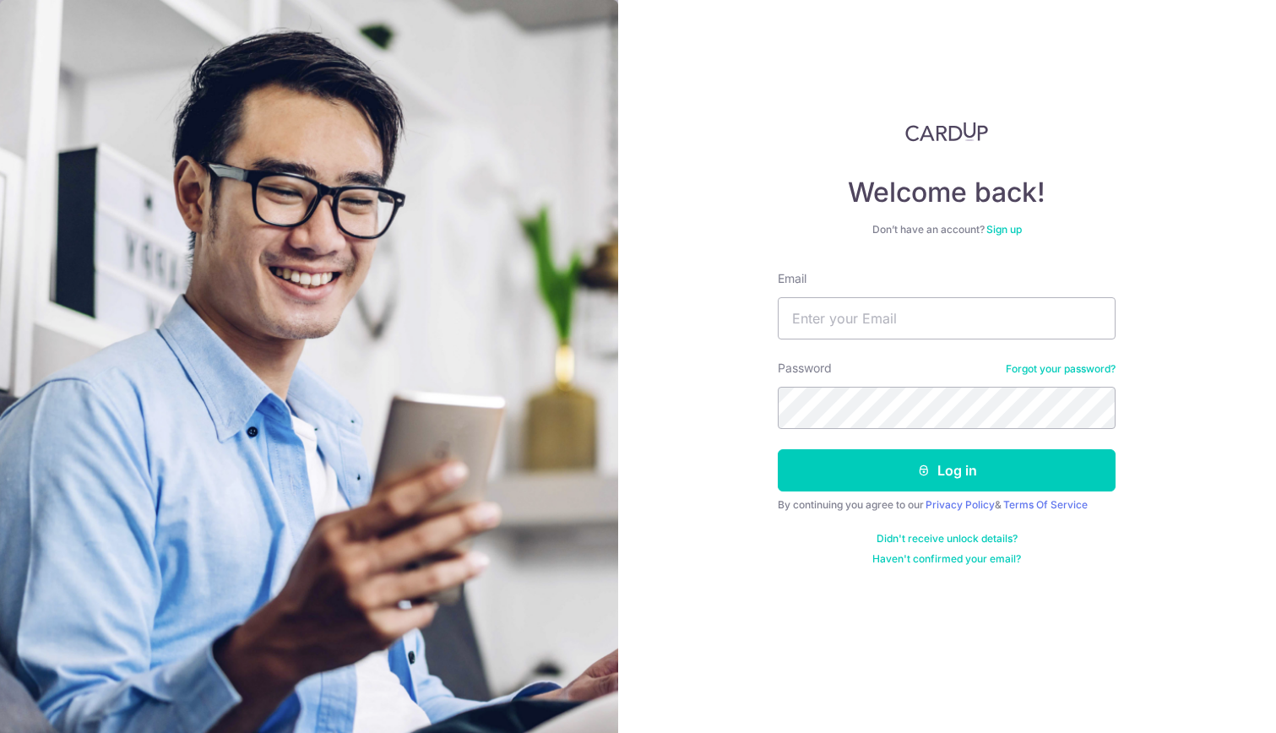 This screenshot has height=733, width=1276. What do you see at coordinates (947, 230) in the screenshot?
I see `div: Don’t have an account?` at bounding box center [947, 230].